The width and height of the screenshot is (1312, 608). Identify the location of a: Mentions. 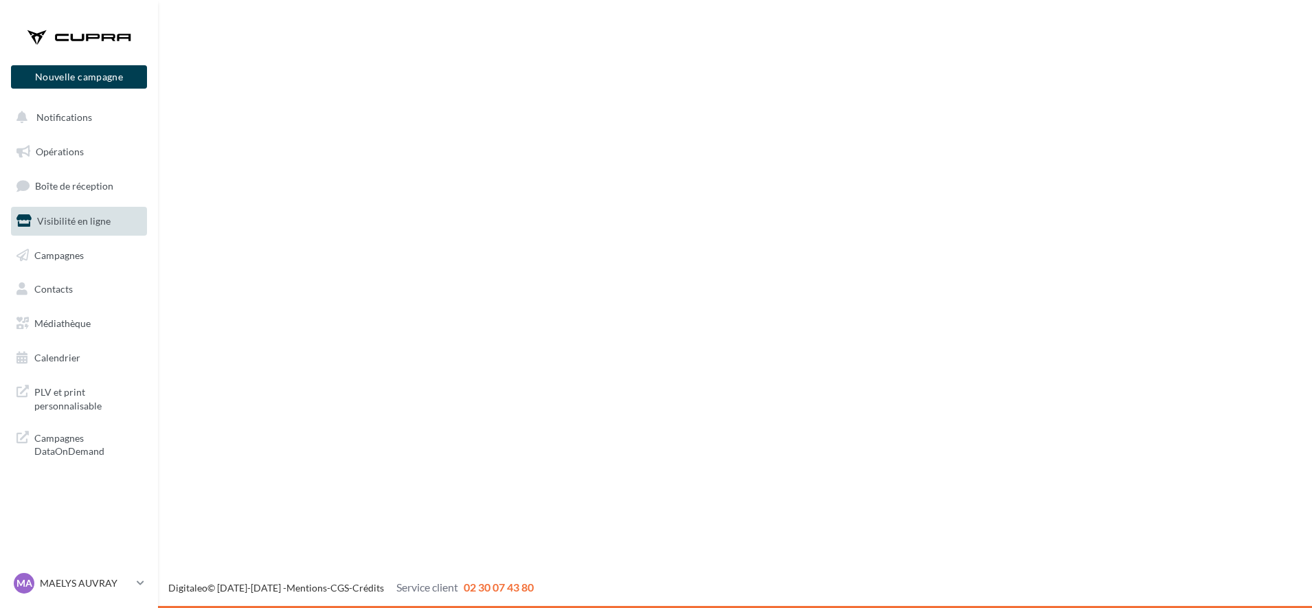
(306, 587).